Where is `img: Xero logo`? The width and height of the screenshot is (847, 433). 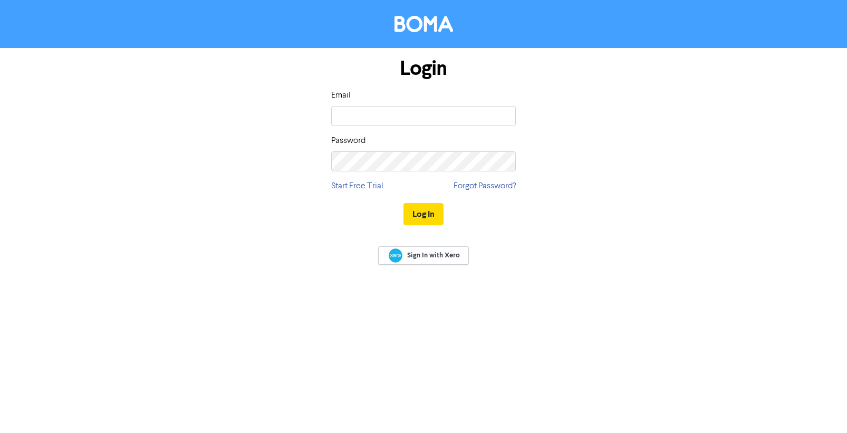
img: Xero logo is located at coordinates (396, 255).